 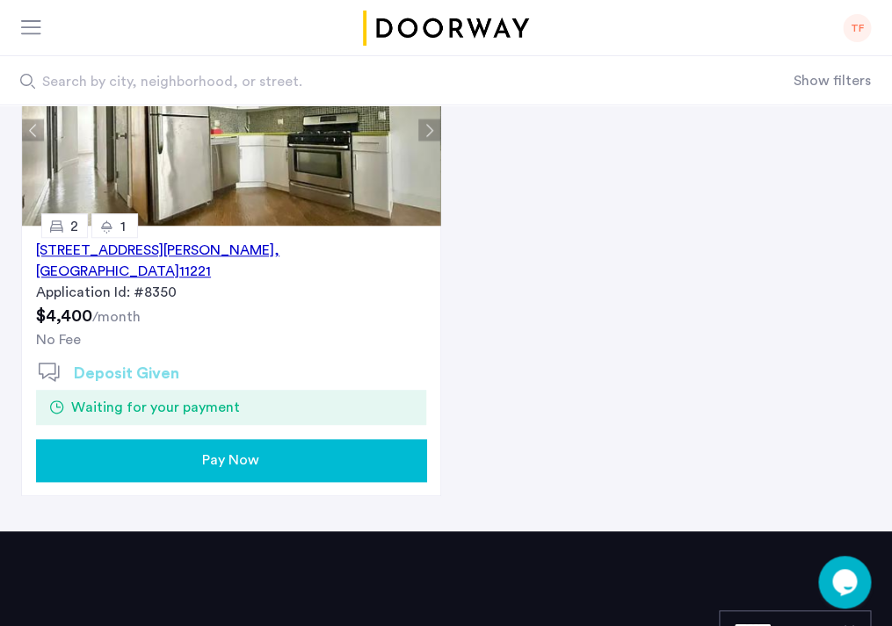 What do you see at coordinates (231, 130) in the screenshot?
I see `img: Apartment photo` at bounding box center [231, 130].